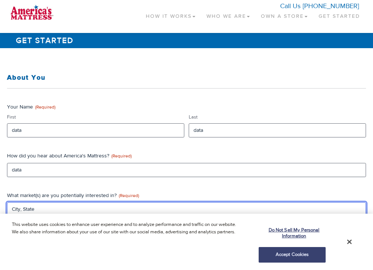  Describe the element at coordinates (292, 233) in the screenshot. I see `button: Do Not Sell My Personal Information` at that location.